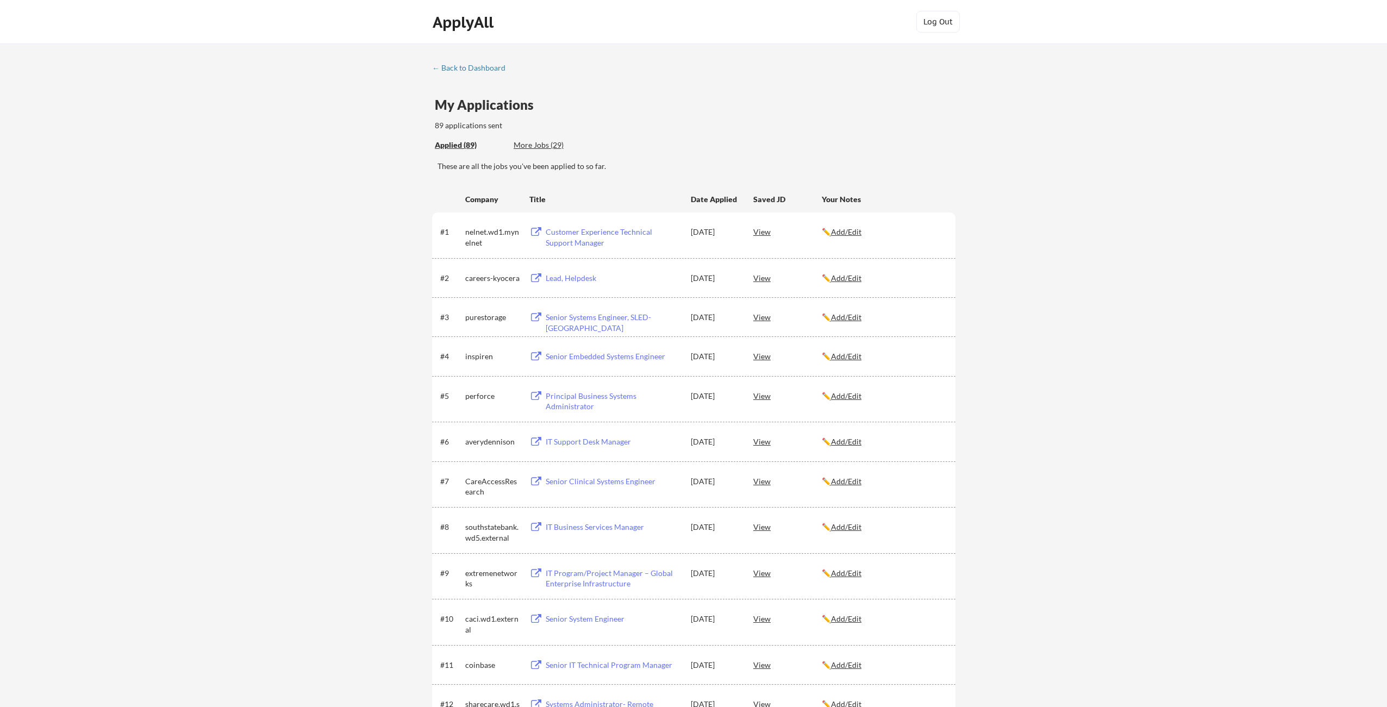 This screenshot has width=1387, height=707. I want to click on div: coinbase, so click(493, 665).